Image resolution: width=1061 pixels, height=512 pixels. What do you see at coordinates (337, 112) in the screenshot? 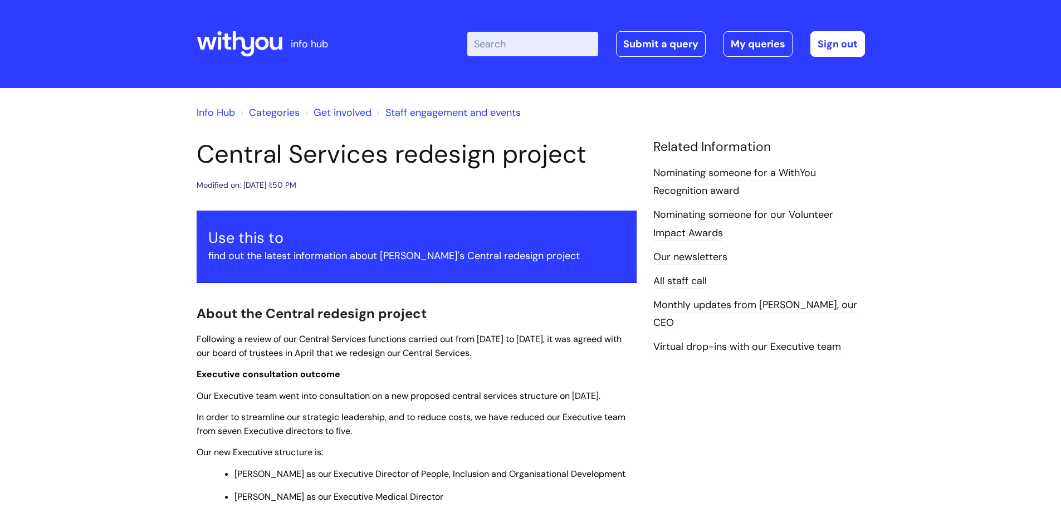
I see `li: Get involved` at bounding box center [337, 112].